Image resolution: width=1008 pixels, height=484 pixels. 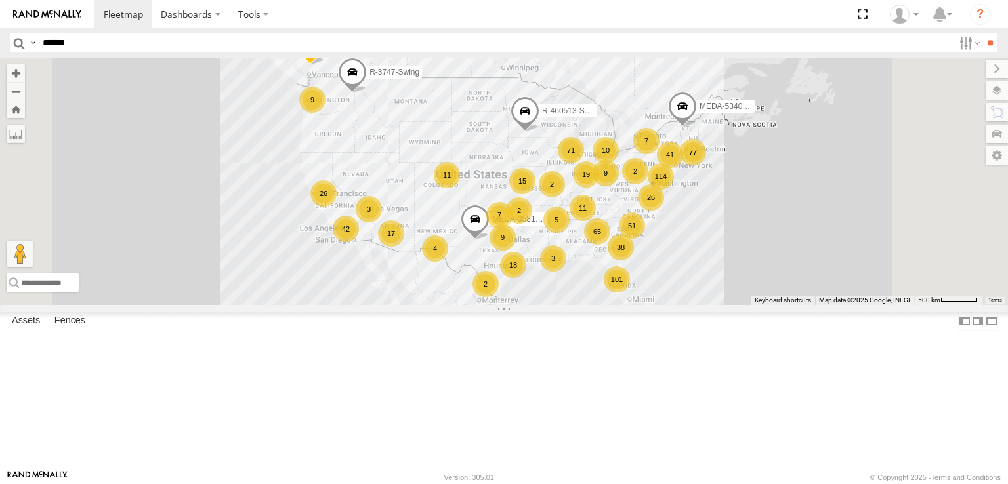 What do you see at coordinates (16, 134) in the screenshot?
I see `label: Measure` at bounding box center [16, 134].